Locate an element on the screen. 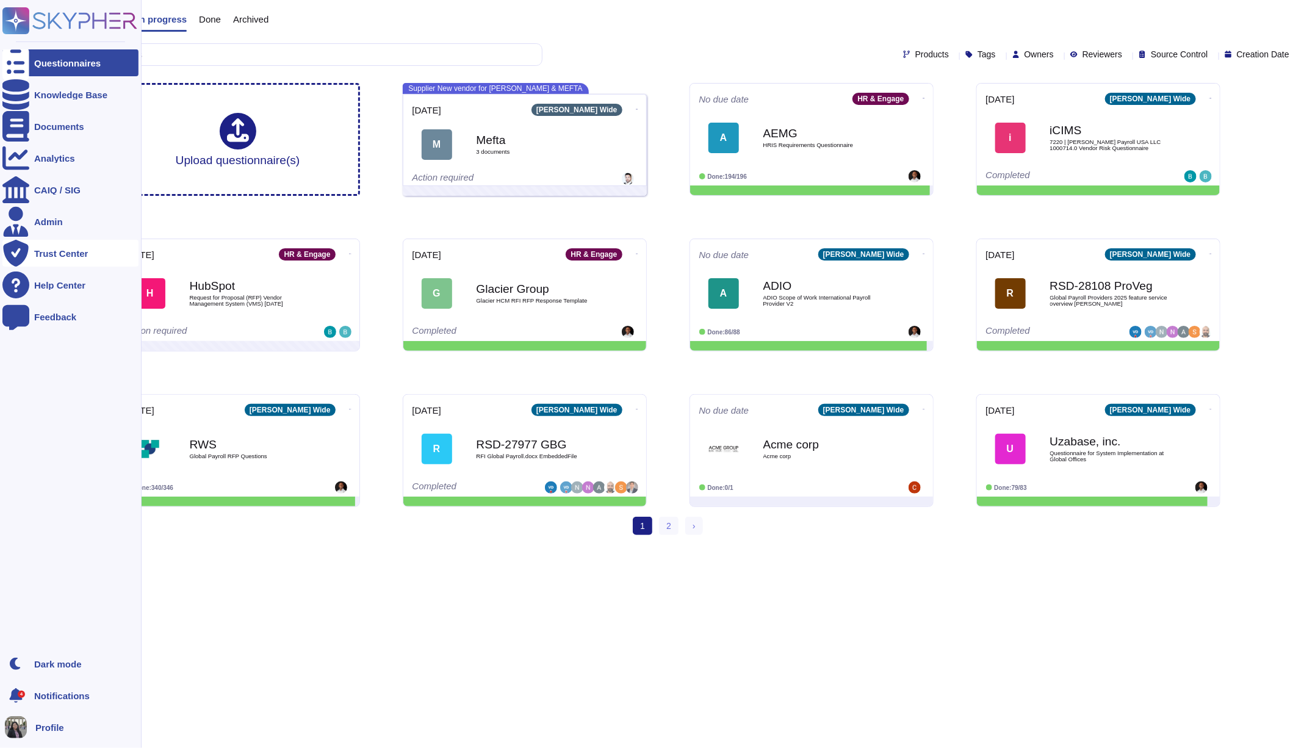 The width and height of the screenshot is (1304, 748). span: In progress is located at coordinates (162, 19).